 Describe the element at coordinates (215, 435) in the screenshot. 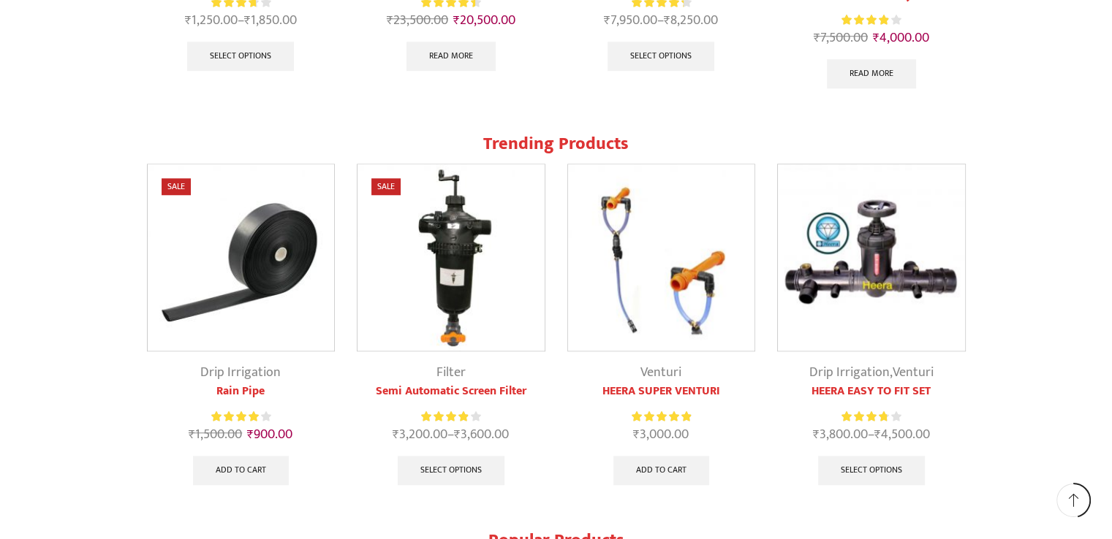

I see `bdi: 1,500.00` at that location.